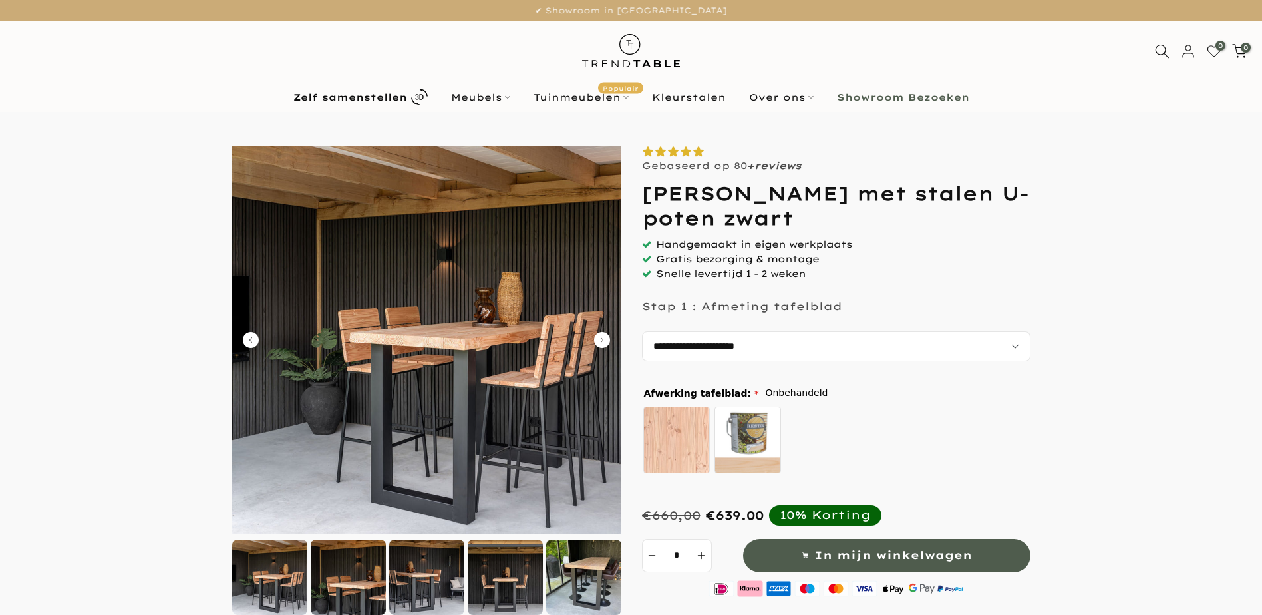 This screenshot has width=1262, height=615. Describe the element at coordinates (360, 96) in the screenshot. I see `a: Zelf samenstellen` at that location.